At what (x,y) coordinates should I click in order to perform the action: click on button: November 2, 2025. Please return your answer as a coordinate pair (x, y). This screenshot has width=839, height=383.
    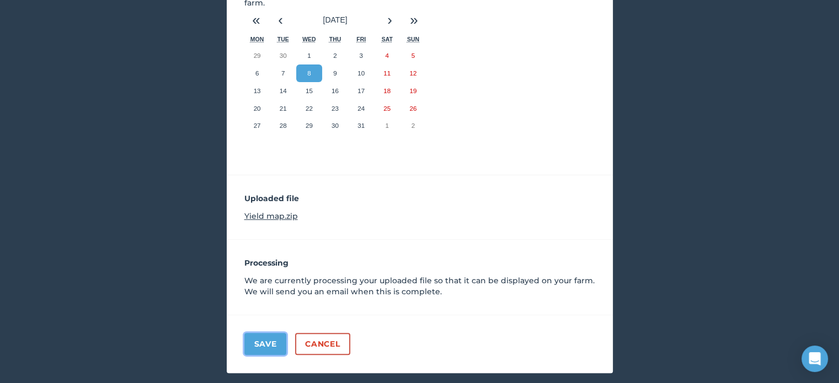
    Looking at the image, I should click on (413, 126).